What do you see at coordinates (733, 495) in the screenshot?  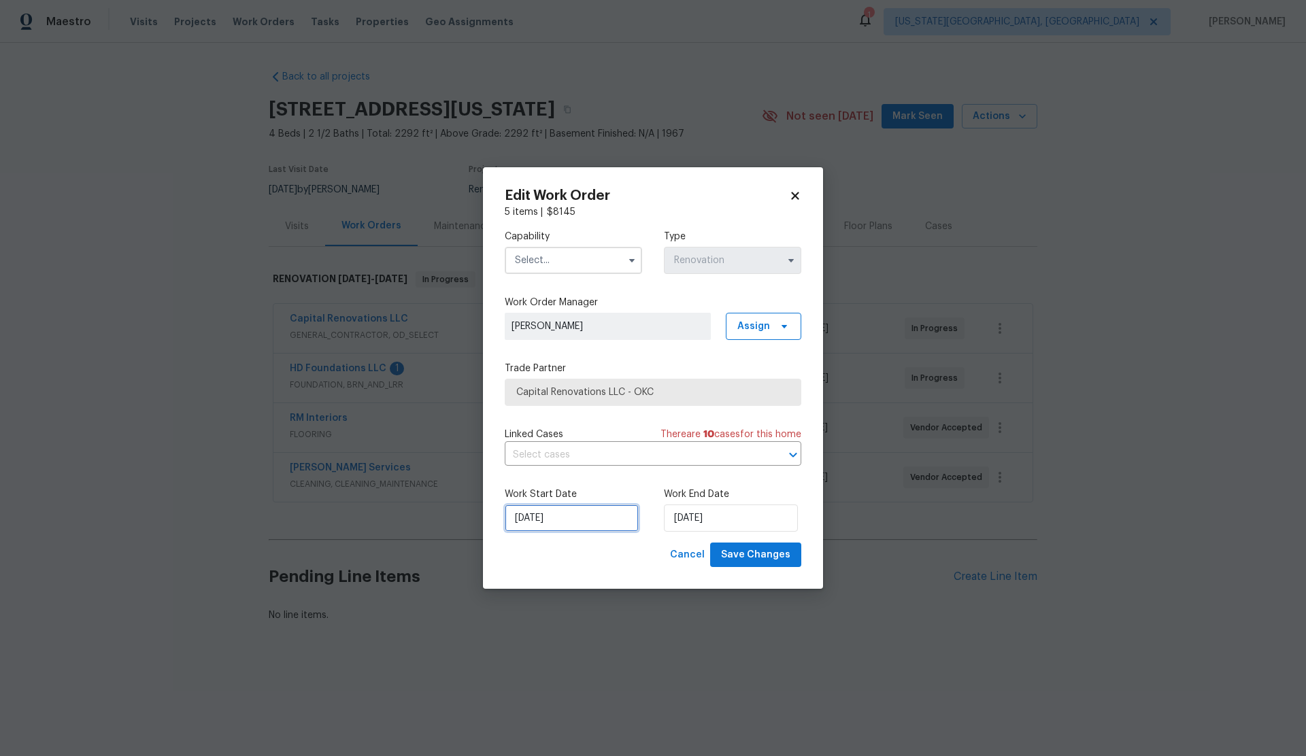 I see `label: Work End Date` at bounding box center [733, 495].